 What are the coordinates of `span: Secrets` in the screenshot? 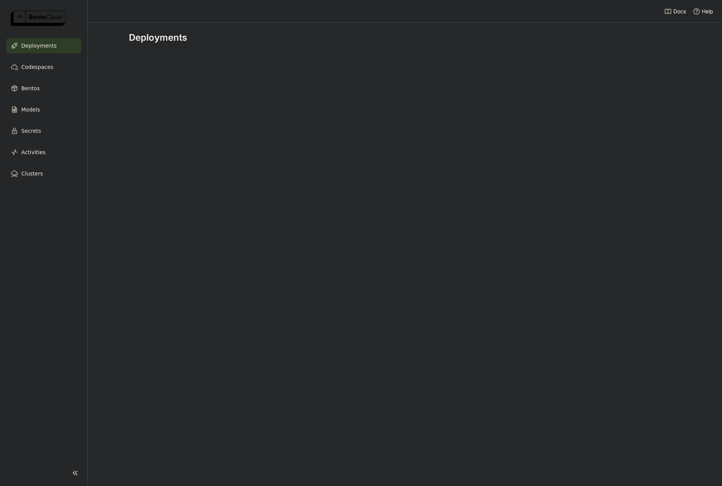 It's located at (31, 131).